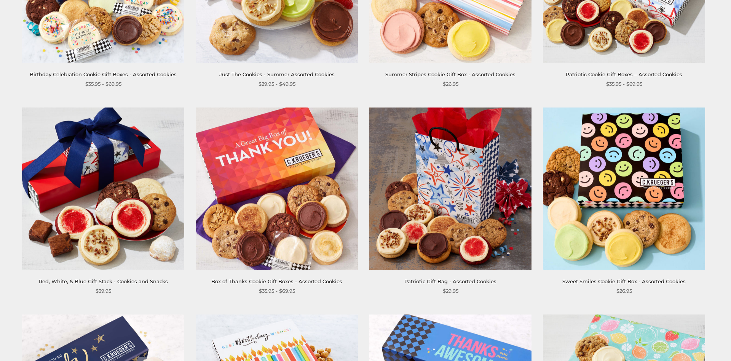 This screenshot has height=361, width=731. I want to click on a: Summer Stripes Cookie Gift Box - Assorted Cookies, so click(451, 74).